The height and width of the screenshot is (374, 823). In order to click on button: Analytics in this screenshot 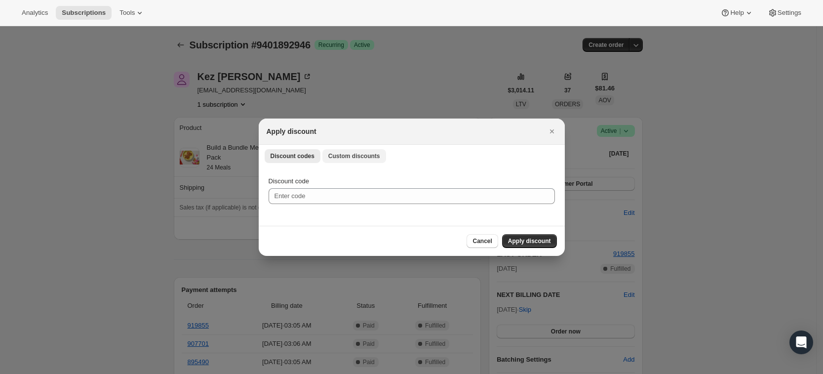, I will do `click(35, 13)`.